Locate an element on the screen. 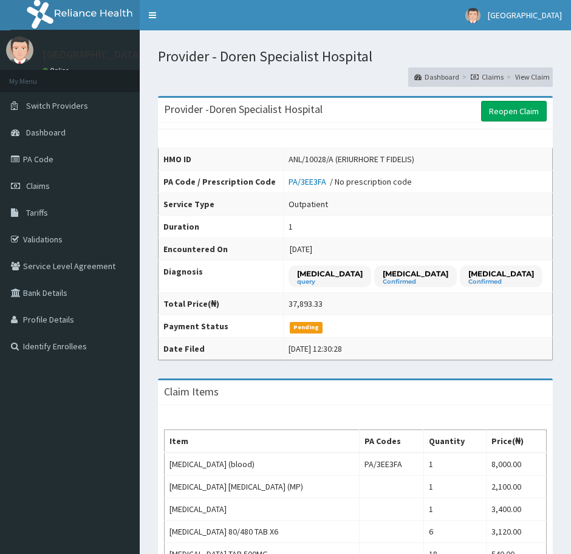 The width and height of the screenshot is (571, 554). td: 3,400.00 is located at coordinates (516, 509).